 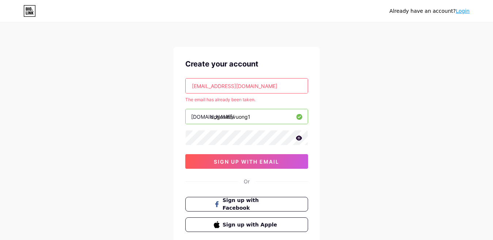 What do you see at coordinates (246, 100) in the screenshot?
I see `div: The email has already been taken.` at bounding box center [246, 100].